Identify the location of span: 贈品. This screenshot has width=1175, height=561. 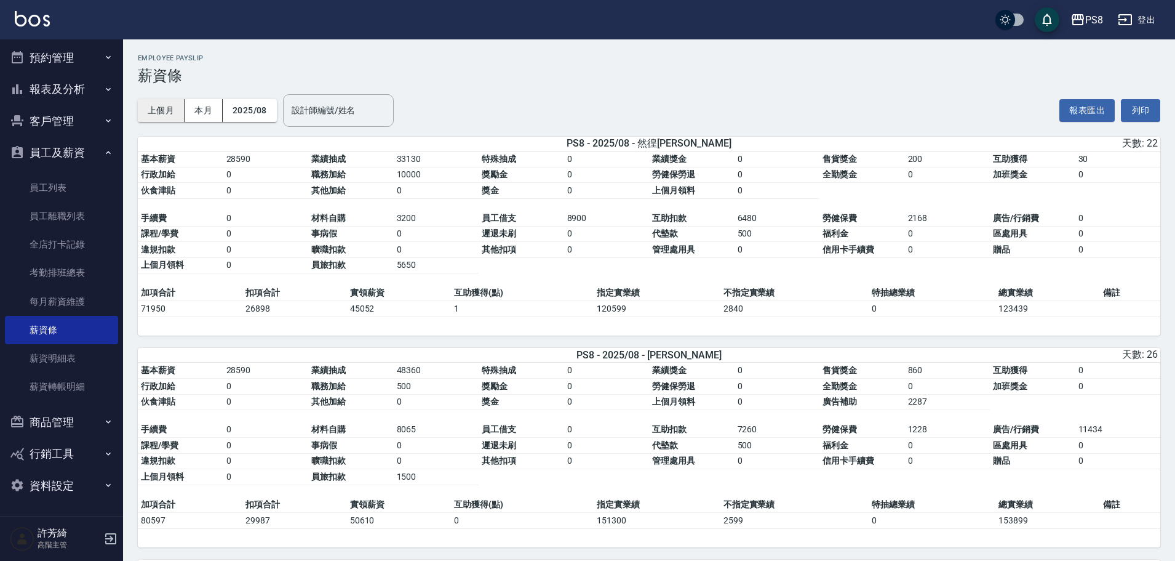
(1002, 249).